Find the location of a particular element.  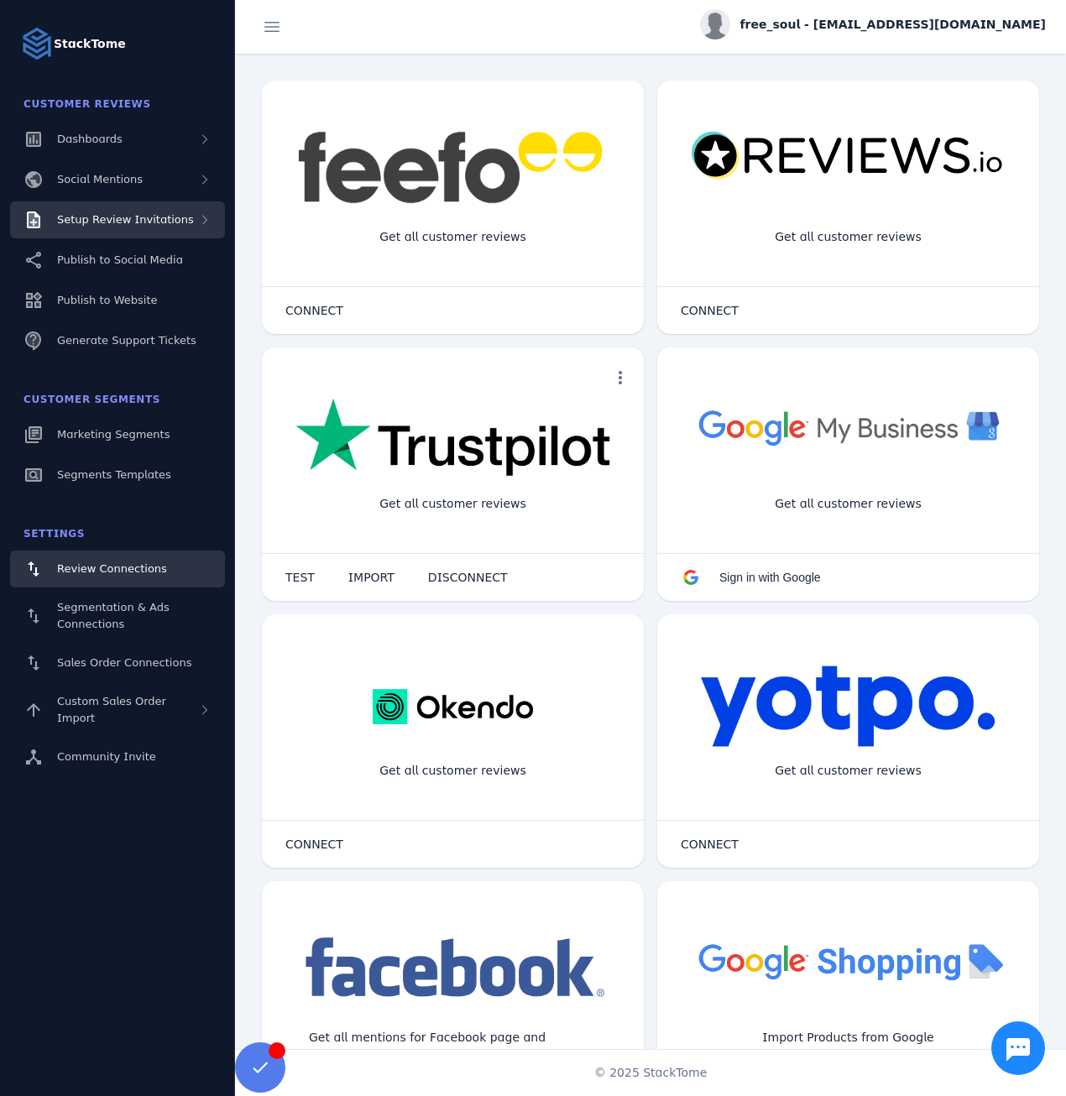

a: Publish to Website is located at coordinates (117, 300).